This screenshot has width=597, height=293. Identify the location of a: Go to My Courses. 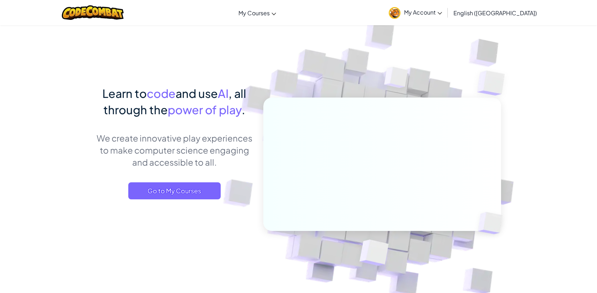
(174, 191).